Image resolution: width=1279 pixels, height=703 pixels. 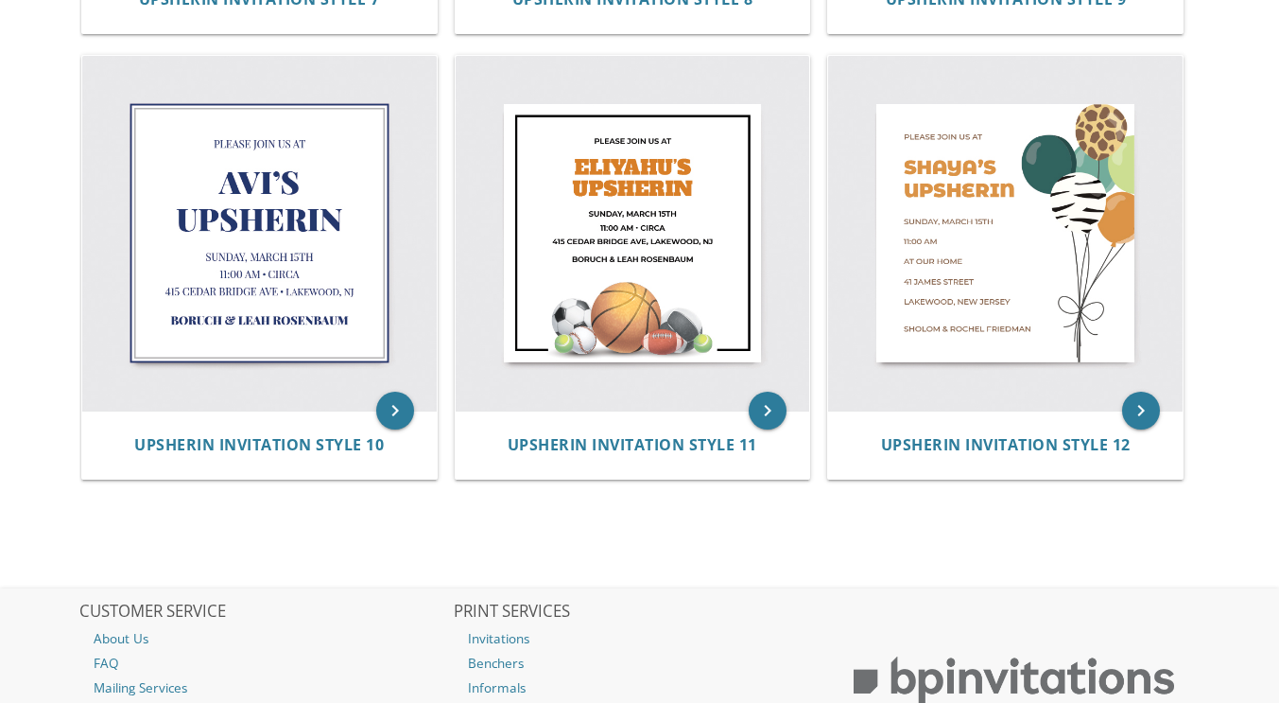 I want to click on img: Upsherin Invitation Style 11, so click(x=633, y=233).